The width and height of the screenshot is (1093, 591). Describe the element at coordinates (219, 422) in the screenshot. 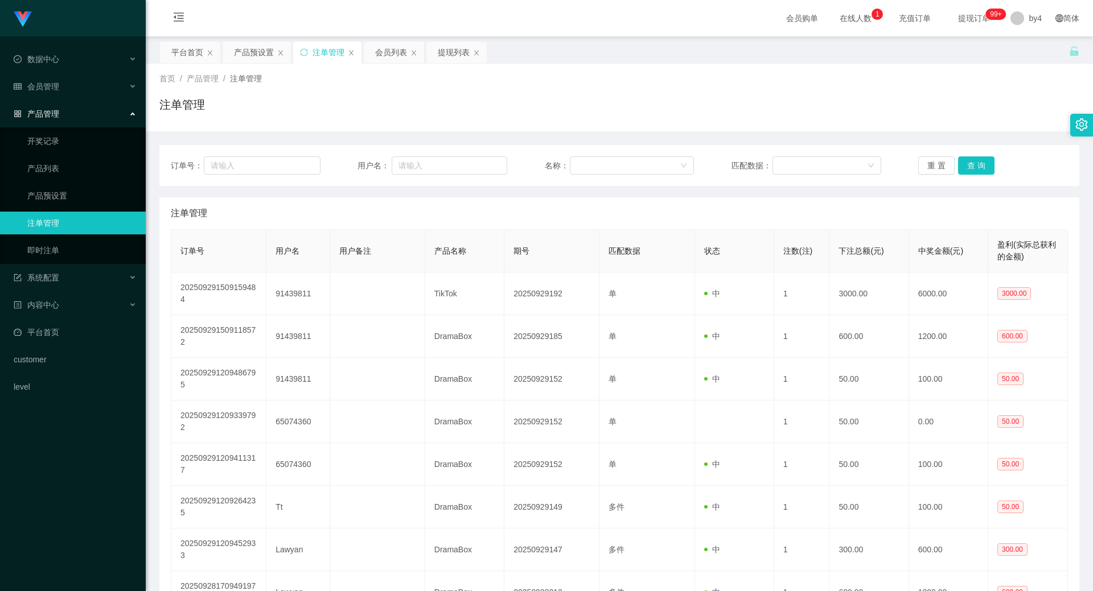

I see `td: 202509291209339792` at that location.